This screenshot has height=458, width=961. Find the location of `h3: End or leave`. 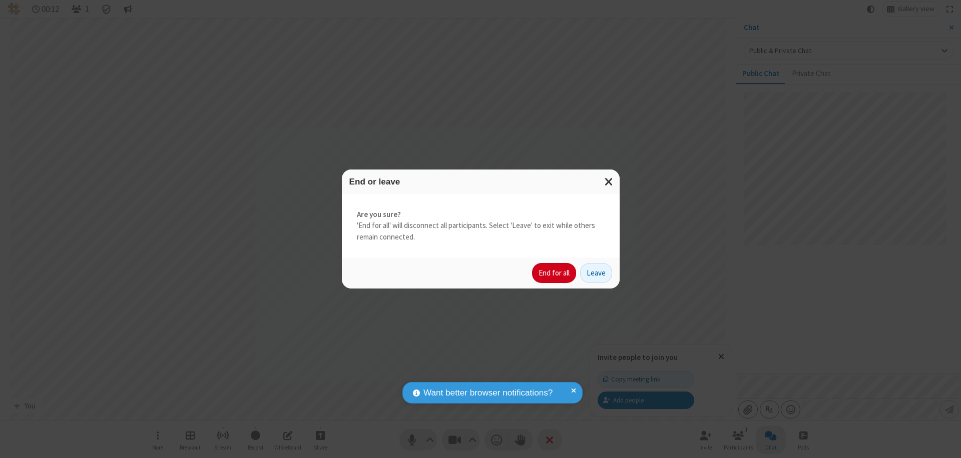

h3: End or leave is located at coordinates (481, 182).